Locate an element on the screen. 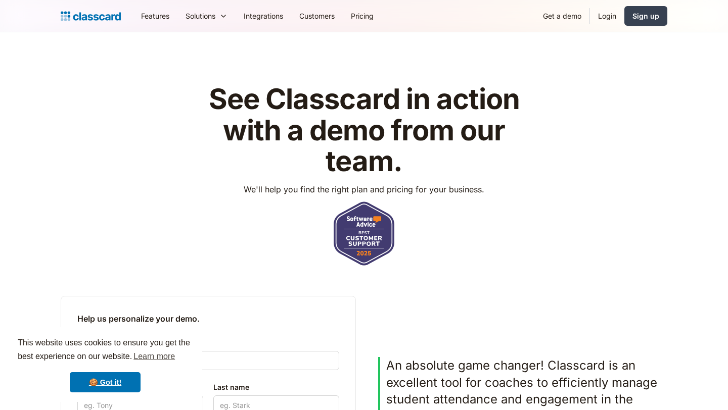 The image size is (728, 410). p: We'll help you find the right plan and pricing for your business. is located at coordinates (364, 190).